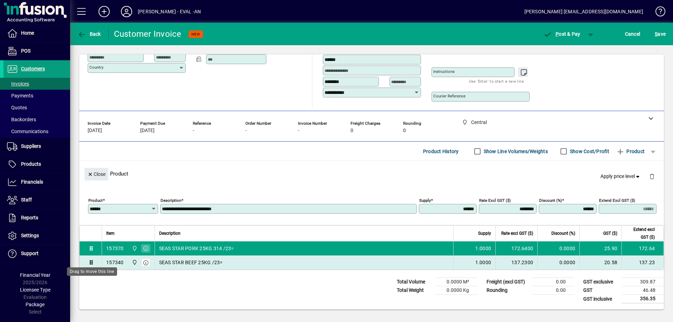 The image size is (673, 322). I want to click on span: Quotes, so click(17, 108).